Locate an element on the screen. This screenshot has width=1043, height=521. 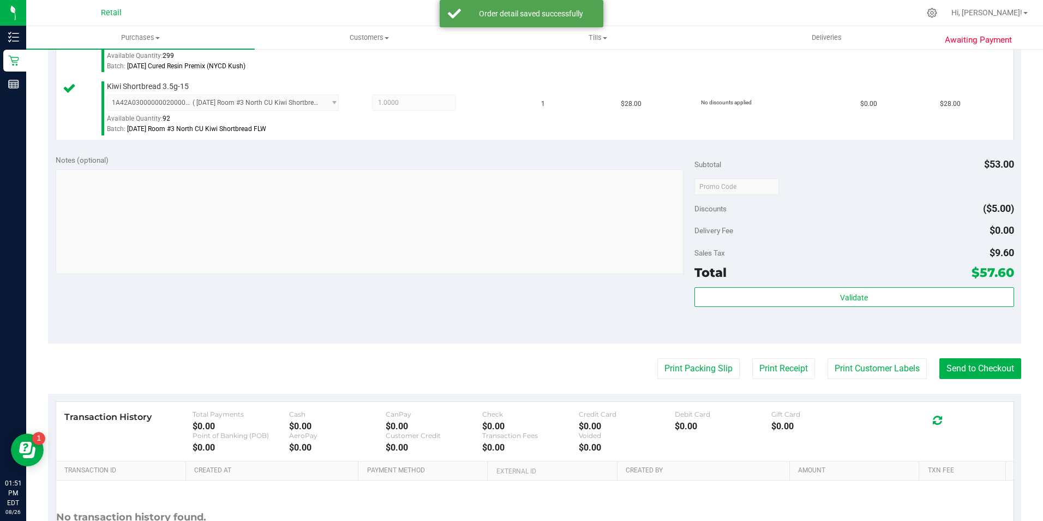
div: Total Payments is located at coordinates (241, 414).